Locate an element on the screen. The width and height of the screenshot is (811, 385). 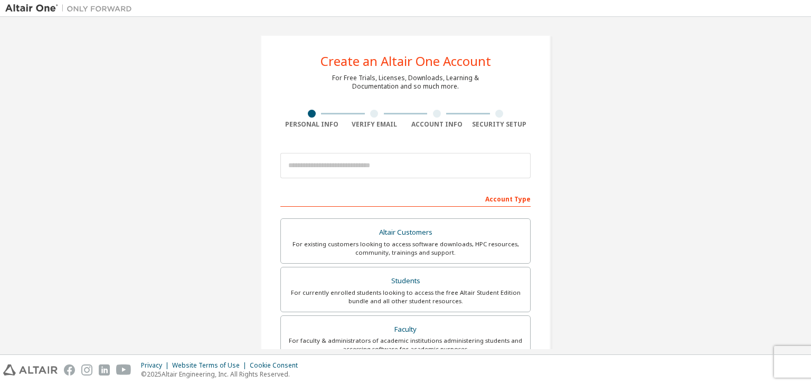
img: linkedin.svg is located at coordinates (104, 370).